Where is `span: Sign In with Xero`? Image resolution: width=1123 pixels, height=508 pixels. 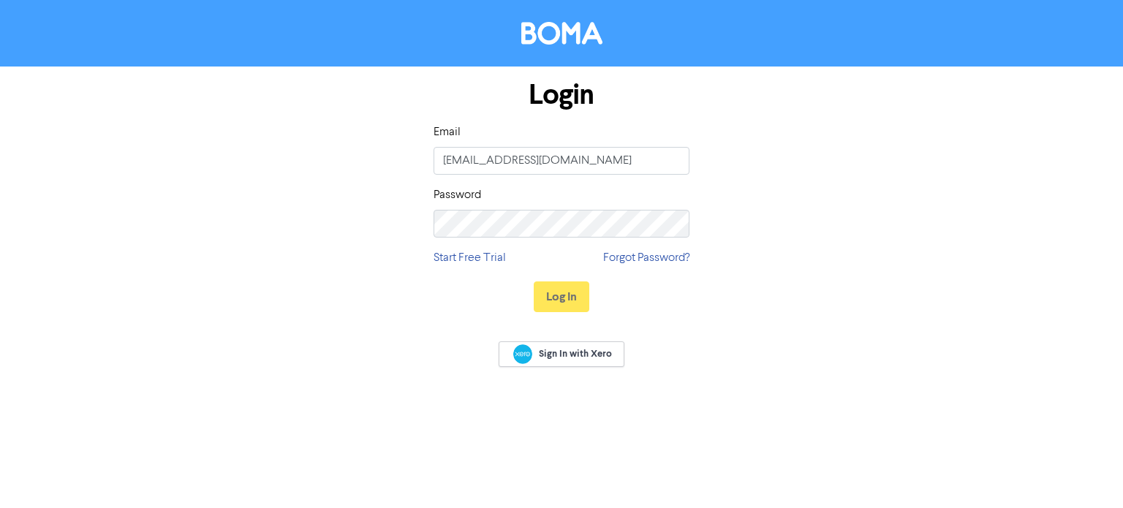
span: Sign In with Xero is located at coordinates (575, 354).